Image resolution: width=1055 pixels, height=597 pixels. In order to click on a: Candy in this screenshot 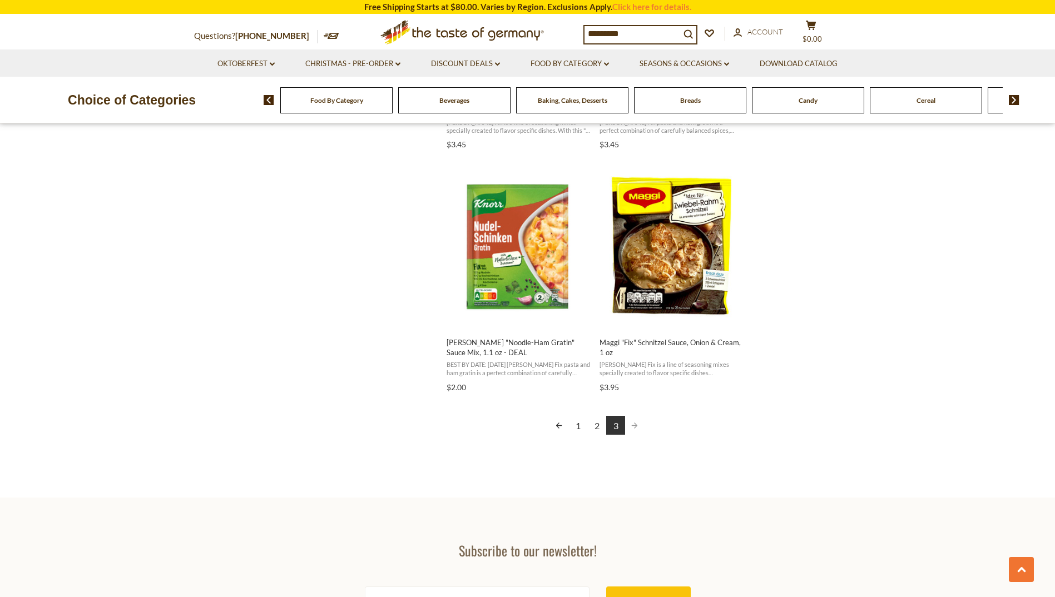, I will do `click(808, 100)`.